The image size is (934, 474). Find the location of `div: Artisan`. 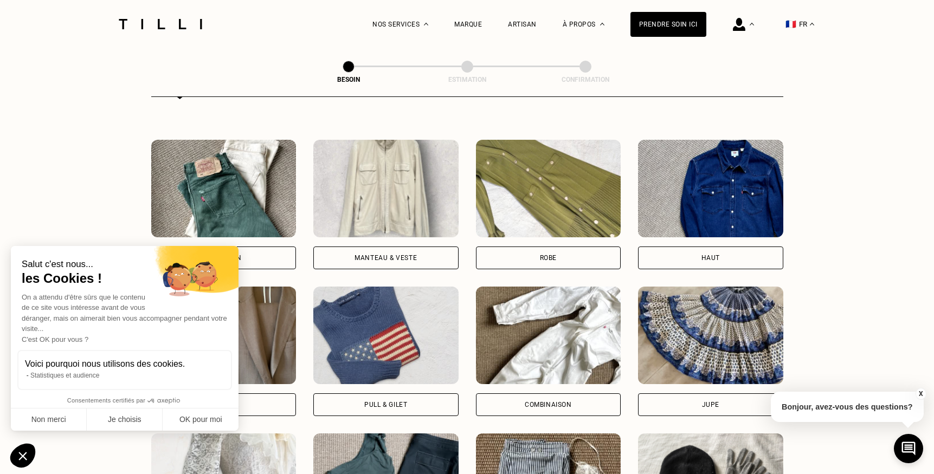

div: Artisan is located at coordinates (522, 24).